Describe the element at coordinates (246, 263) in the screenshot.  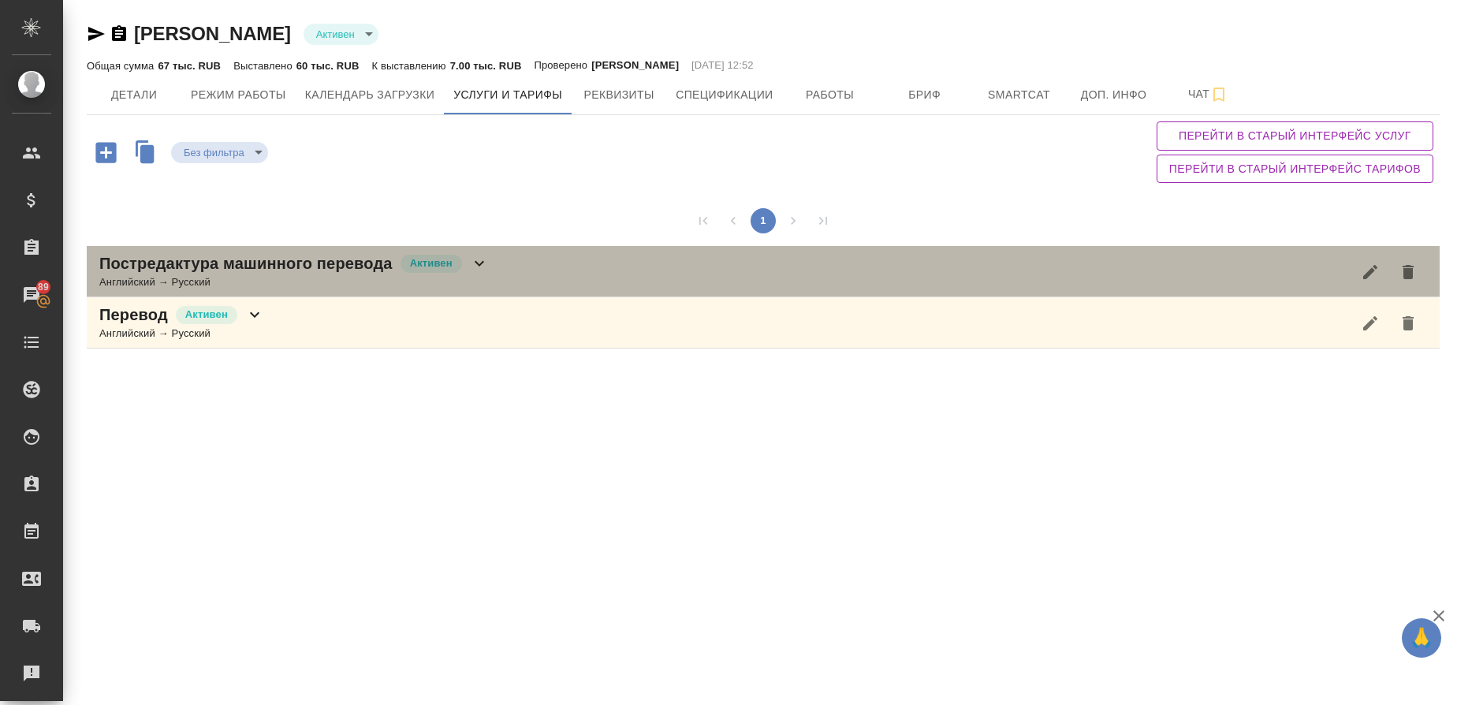
I see `p: Постредактура машинного перевода` at that location.